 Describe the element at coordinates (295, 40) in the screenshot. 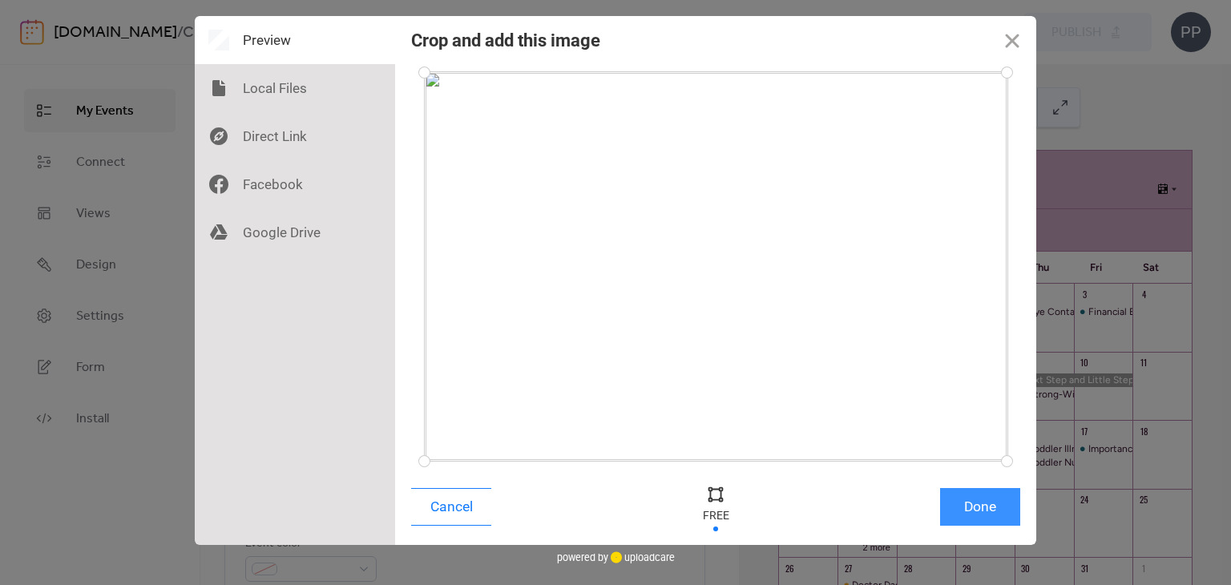

I see `div: Preview` at that location.